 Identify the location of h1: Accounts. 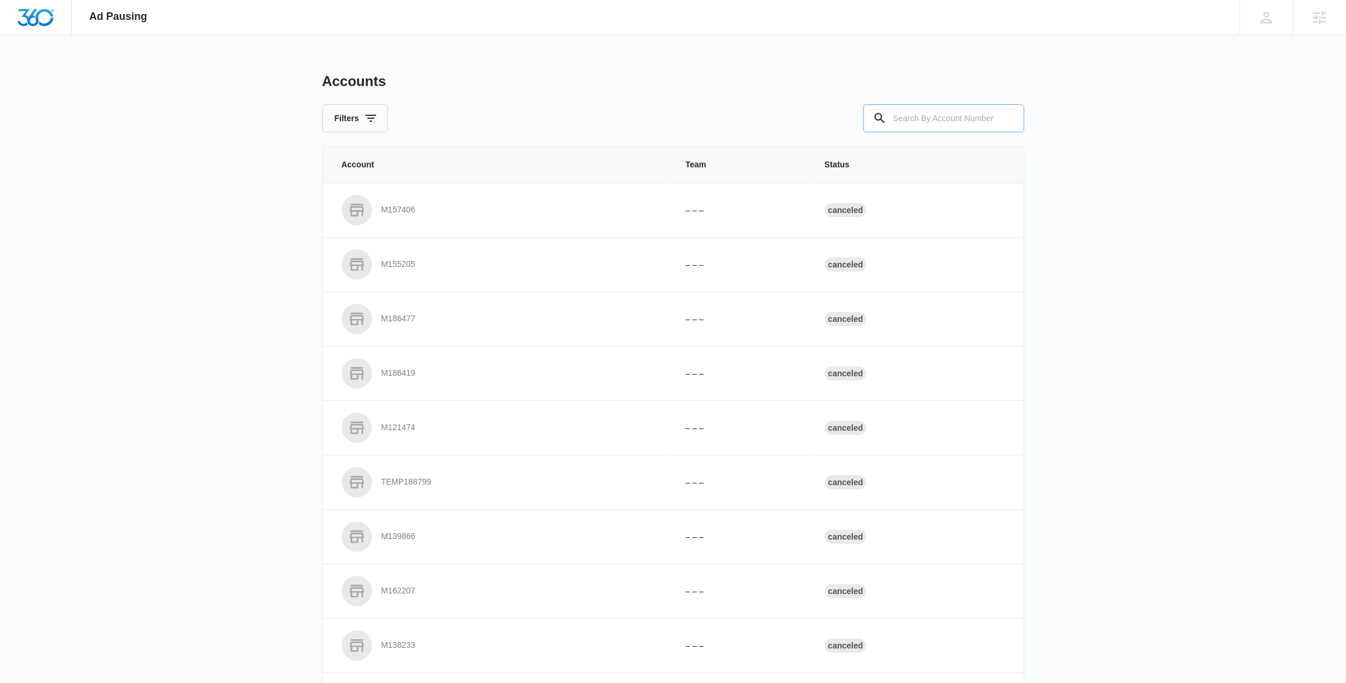
(354, 81).